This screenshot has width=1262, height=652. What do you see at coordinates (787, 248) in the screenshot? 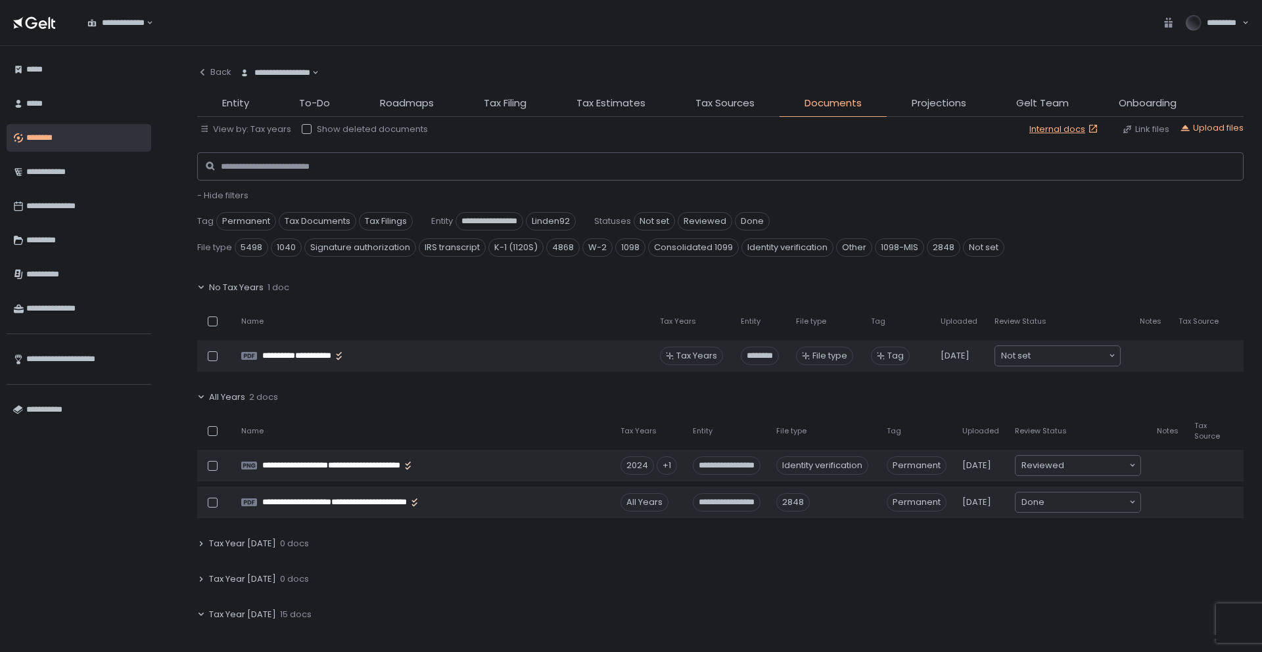
I see `span: Identity verification` at bounding box center [787, 248].